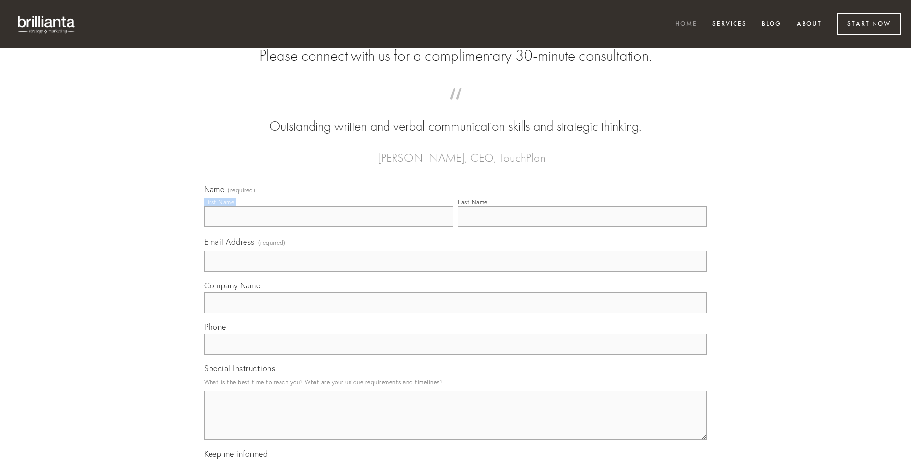 The height and width of the screenshot is (463, 911). I want to click on img: brillianta - research, strategy, marketing, so click(47, 24).